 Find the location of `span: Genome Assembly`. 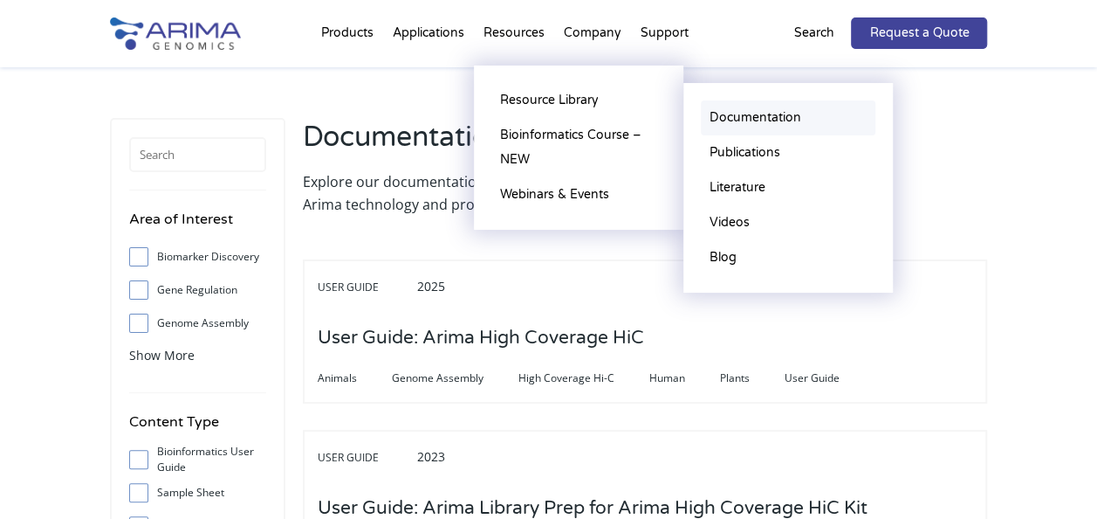

span: Genome Assembly is located at coordinates (455, 378).